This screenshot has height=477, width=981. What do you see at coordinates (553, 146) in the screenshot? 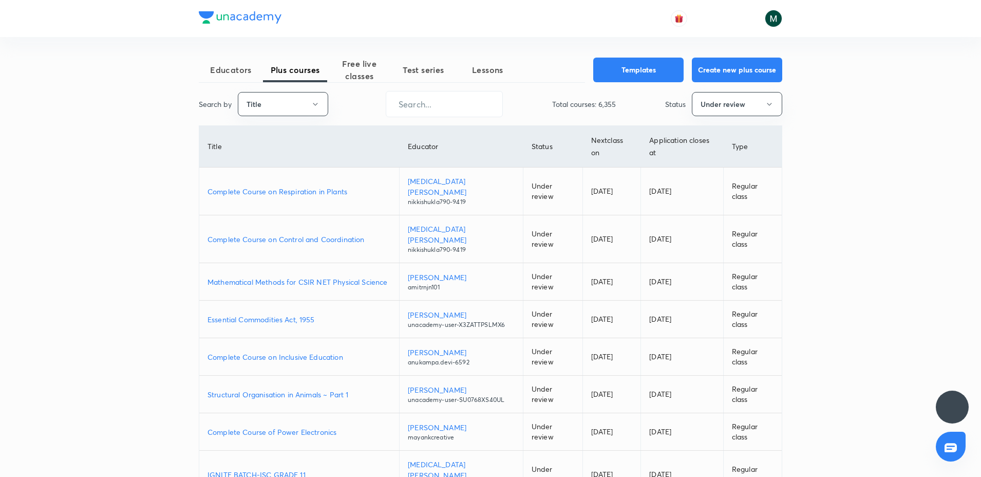
I see `th: Status` at bounding box center [553, 146].